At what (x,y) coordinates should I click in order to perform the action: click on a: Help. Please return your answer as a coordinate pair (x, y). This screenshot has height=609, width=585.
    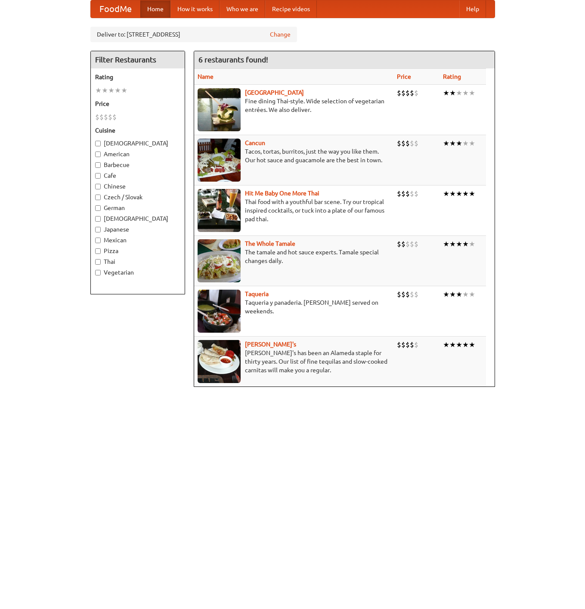
    Looking at the image, I should click on (472, 9).